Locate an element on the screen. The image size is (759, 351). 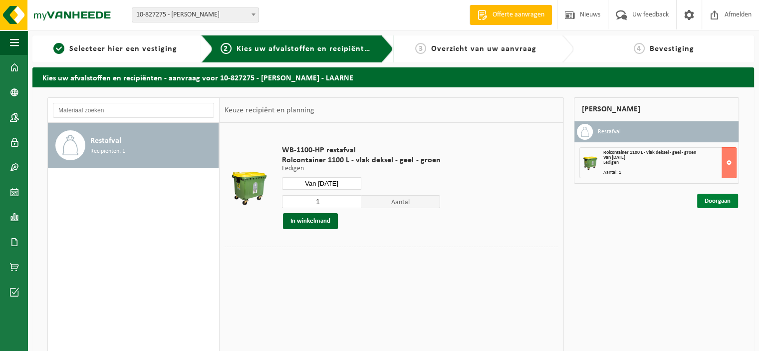
span: Restafval is located at coordinates (106, 141).